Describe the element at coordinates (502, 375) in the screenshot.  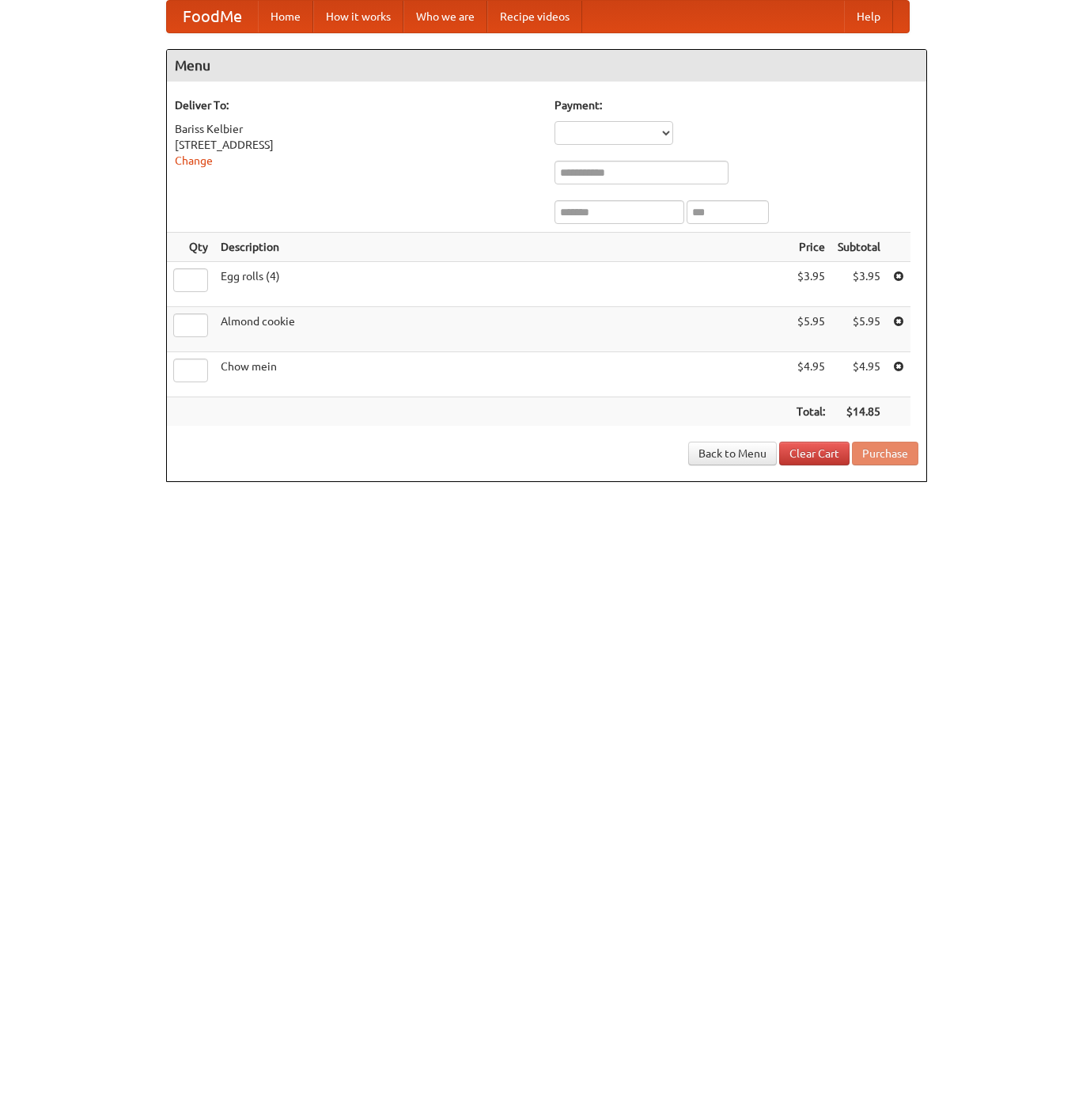
I see `td: Chow mein` at that location.